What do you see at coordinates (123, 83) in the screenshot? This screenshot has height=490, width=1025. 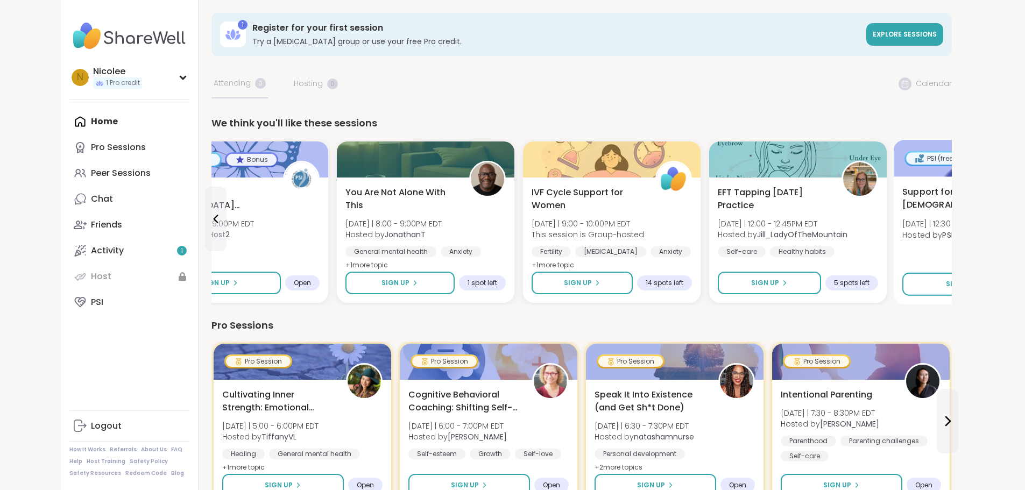 I see `span: 1 Pro credit` at bounding box center [123, 83].